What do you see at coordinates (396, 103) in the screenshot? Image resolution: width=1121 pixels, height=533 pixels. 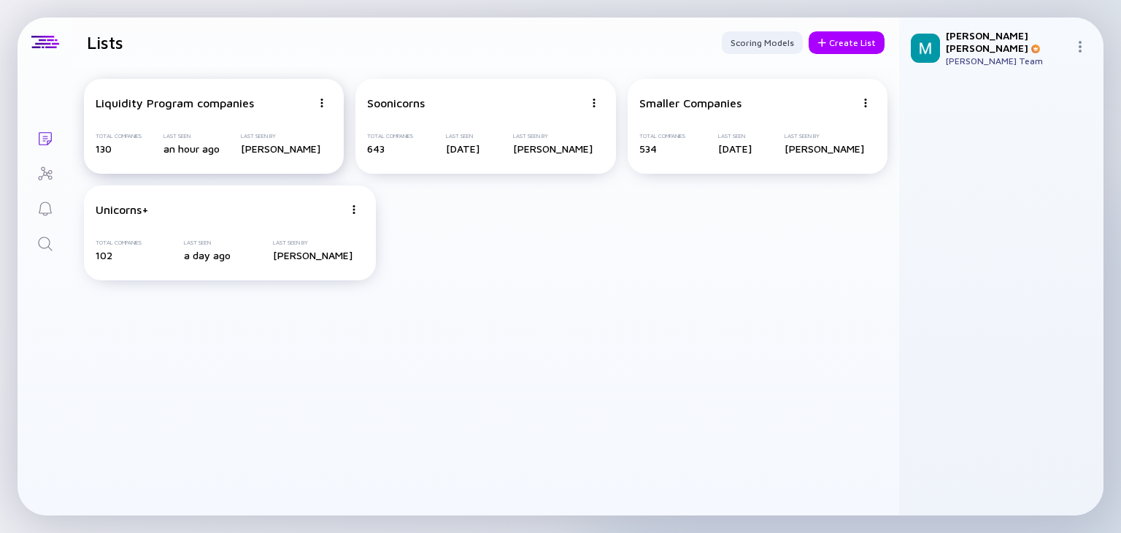 I see `div: Soonicorns` at bounding box center [396, 103].